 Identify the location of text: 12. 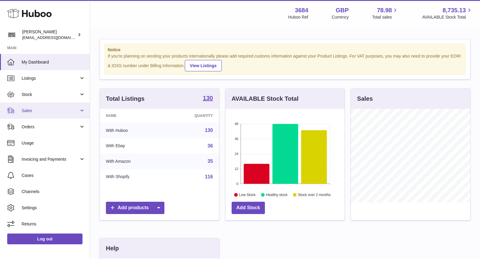
(236, 169).